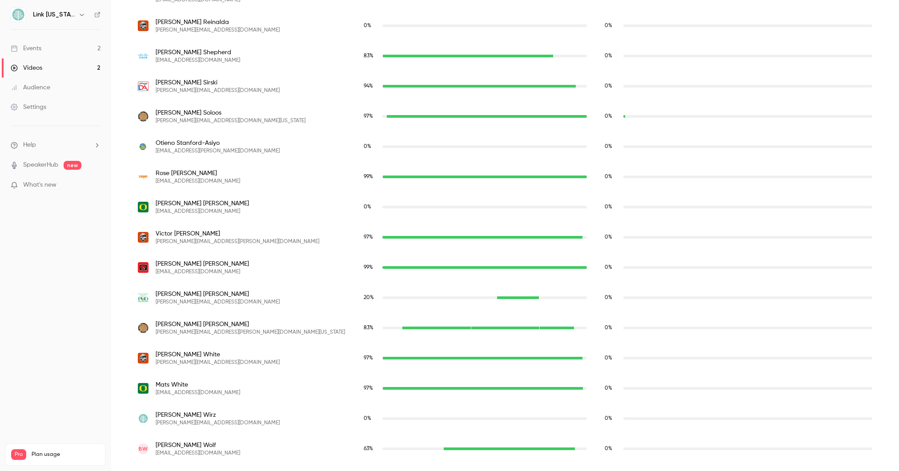 This screenshot has height=471, width=899. What do you see at coordinates (505, 298) in the screenshot?
I see `div: chris-walker@nwascopud.org` at bounding box center [505, 298].